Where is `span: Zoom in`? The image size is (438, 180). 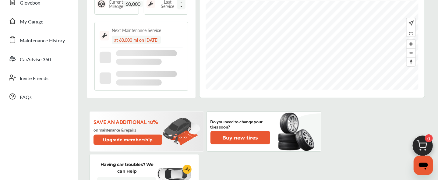
span: Zoom in is located at coordinates (411, 44).